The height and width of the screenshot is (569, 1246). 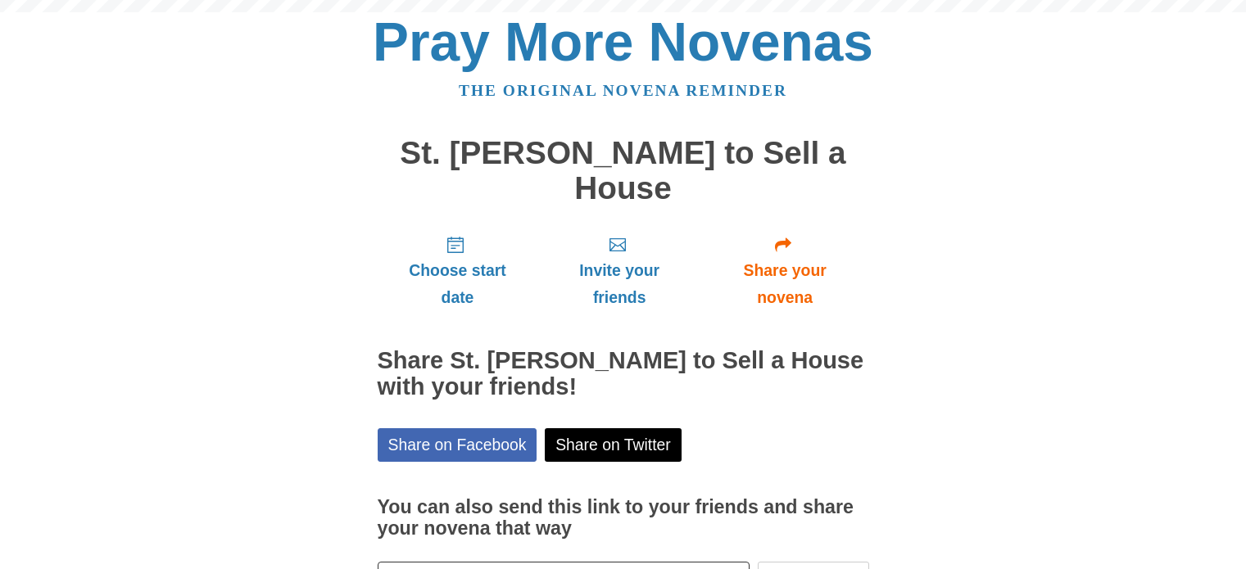 I want to click on a: Choose start date, so click(x=458, y=270).